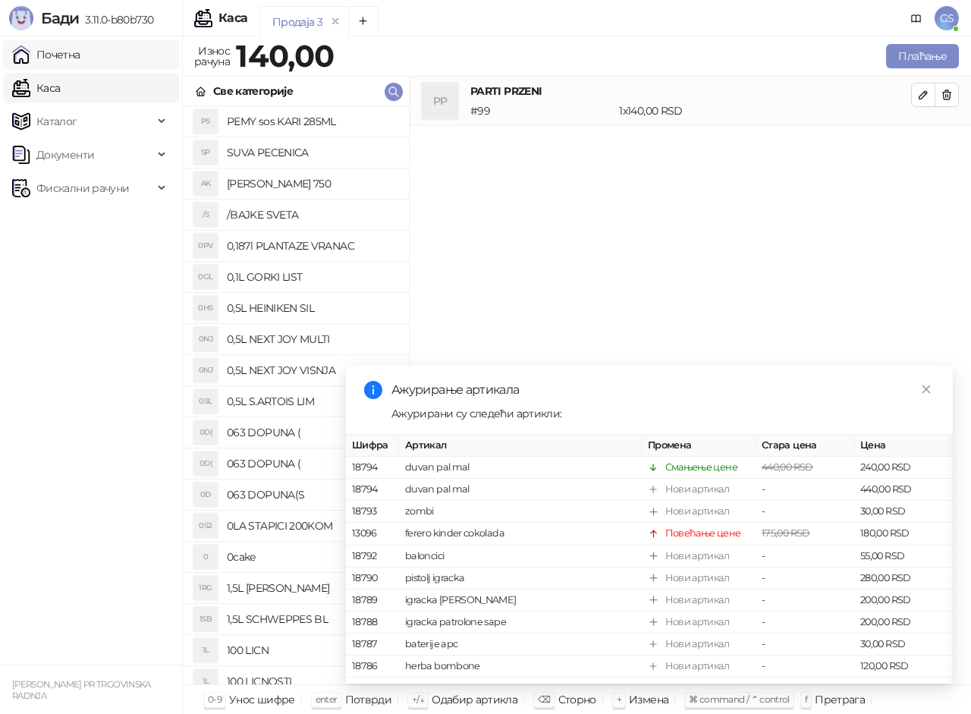 Image resolution: width=971 pixels, height=714 pixels. Describe the element at coordinates (57, 121) in the screenshot. I see `span: Каталог` at that location.